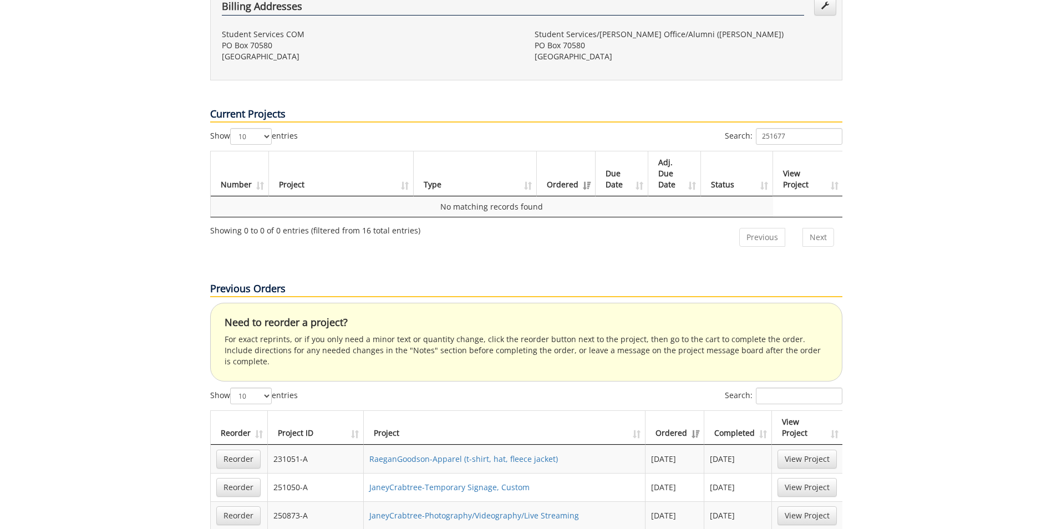 The width and height of the screenshot is (1052, 529). Describe the element at coordinates (449, 487) in the screenshot. I see `a: JaneyCrabtree-Temporary Signage, Custom` at that location.